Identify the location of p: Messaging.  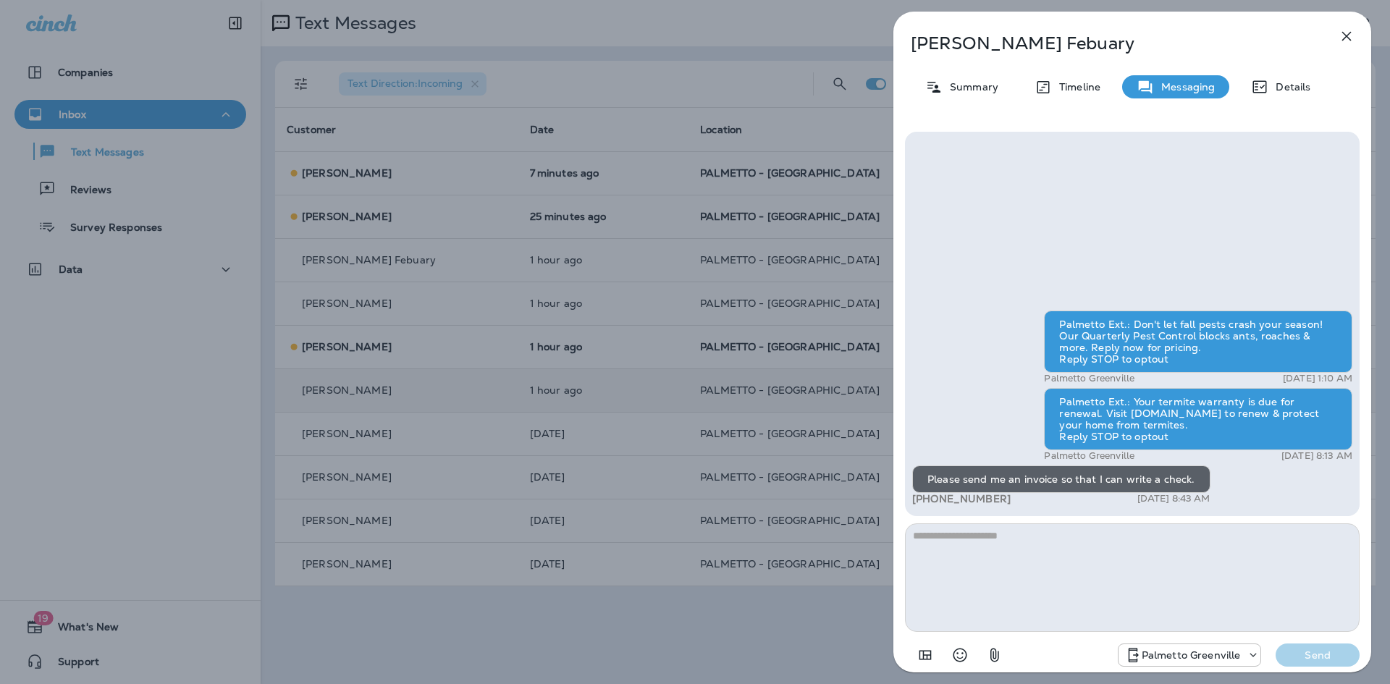
(1184, 87).